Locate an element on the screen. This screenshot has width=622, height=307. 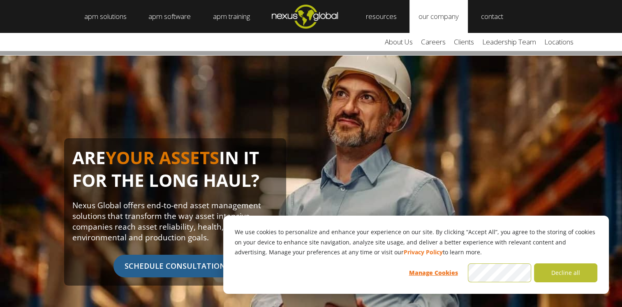
span: SCHEDULE CONSULTATION is located at coordinates (175, 265).